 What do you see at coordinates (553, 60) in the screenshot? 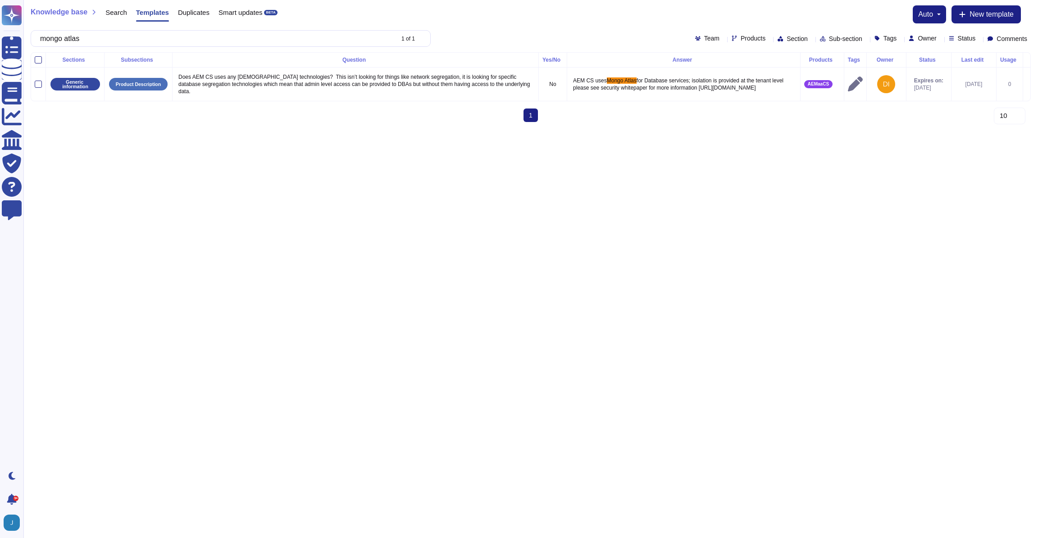
I see `div: Yes/No` at bounding box center [553, 60].